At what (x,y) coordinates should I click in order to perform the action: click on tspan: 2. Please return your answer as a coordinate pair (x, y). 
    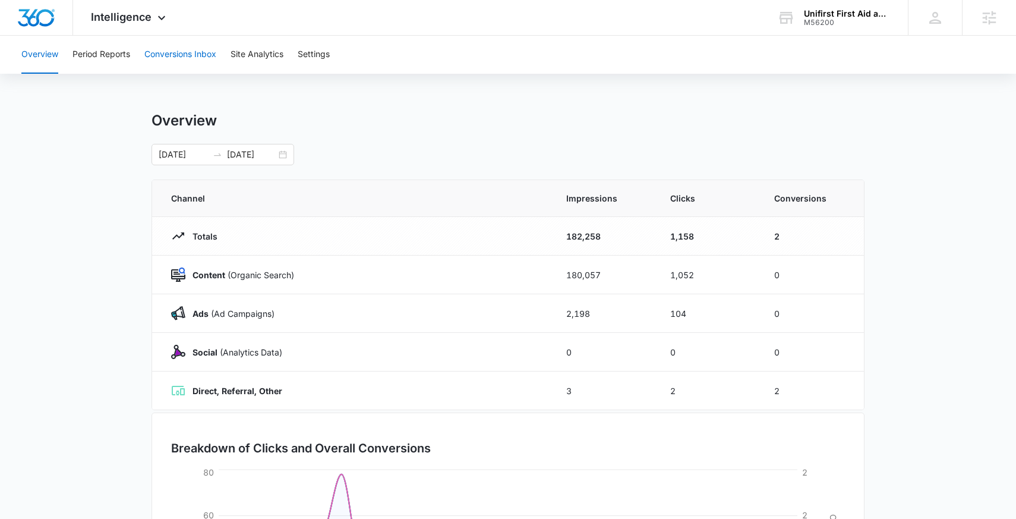
    Looking at the image, I should click on (804, 472).